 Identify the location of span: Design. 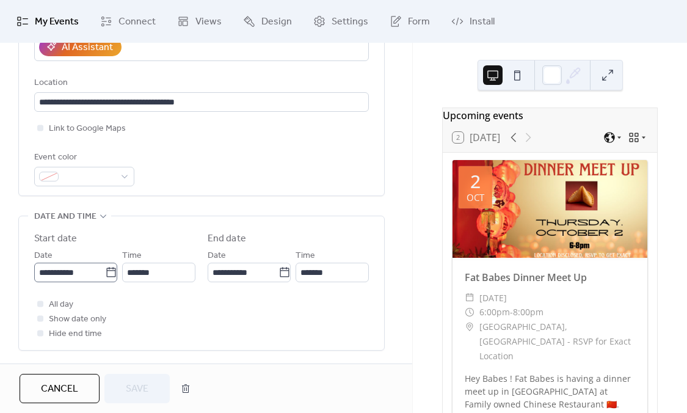
(277, 22).